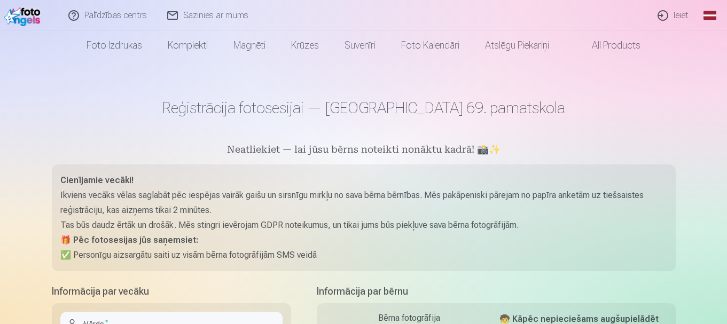  I want to click on img: /fa1, so click(24, 15).